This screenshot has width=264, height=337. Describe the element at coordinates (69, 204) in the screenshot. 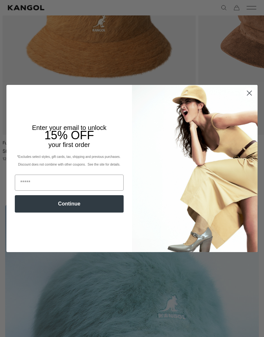

I see `button: Continue` at that location.